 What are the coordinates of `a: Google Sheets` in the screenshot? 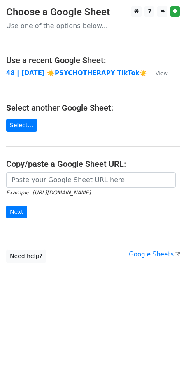 It's located at (155, 254).